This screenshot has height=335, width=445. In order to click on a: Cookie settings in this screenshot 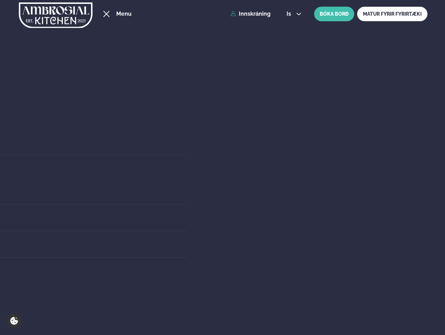, I will do `click(14, 320)`.